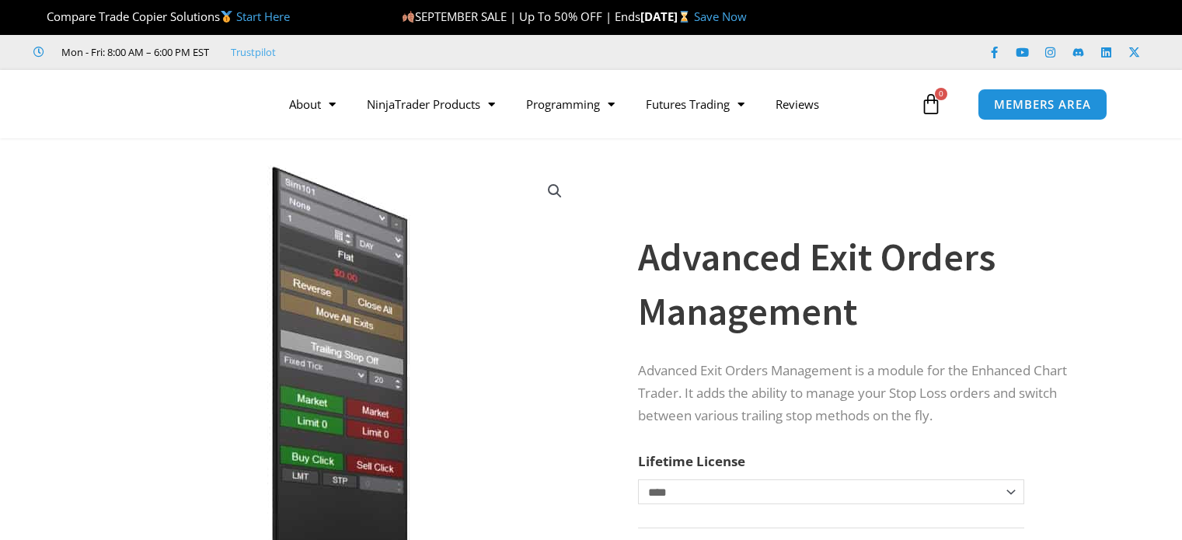 The width and height of the screenshot is (1182, 540). What do you see at coordinates (720, 16) in the screenshot?
I see `a: Save Now` at bounding box center [720, 16].